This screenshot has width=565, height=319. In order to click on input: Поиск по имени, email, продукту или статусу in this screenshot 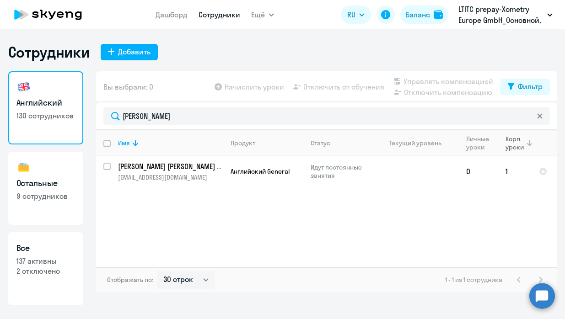, I will do `click(327, 116)`.